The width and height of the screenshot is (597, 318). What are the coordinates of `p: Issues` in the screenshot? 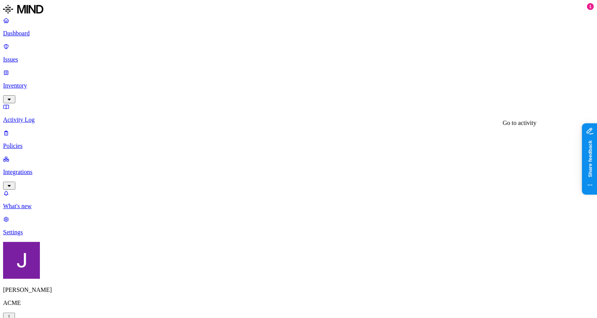 It's located at (298, 59).